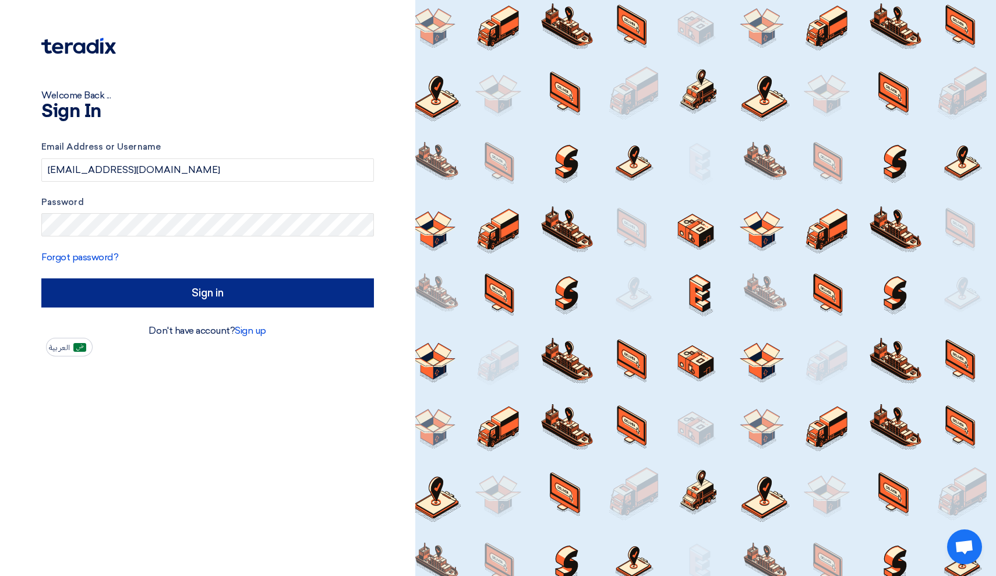  I want to click on input: Sign in, so click(207, 293).